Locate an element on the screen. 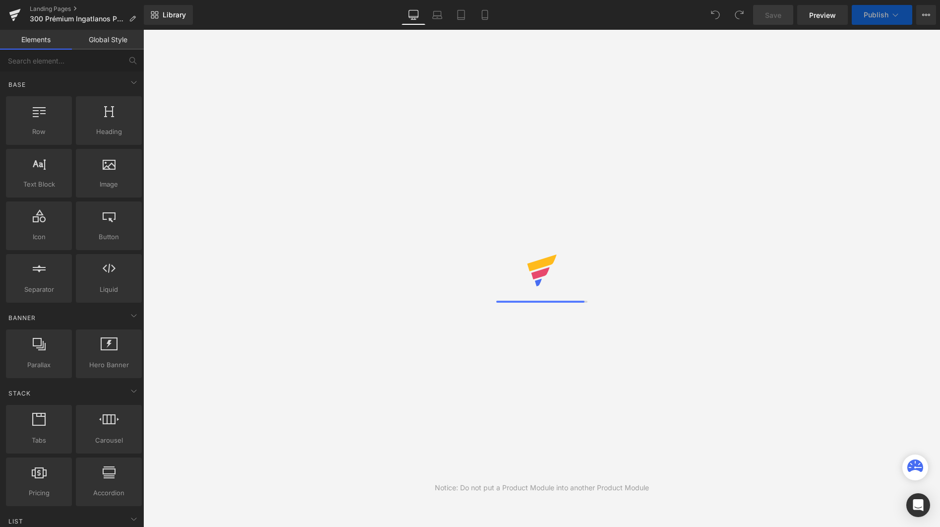 This screenshot has height=527, width=940. span: Button is located at coordinates (109, 237).